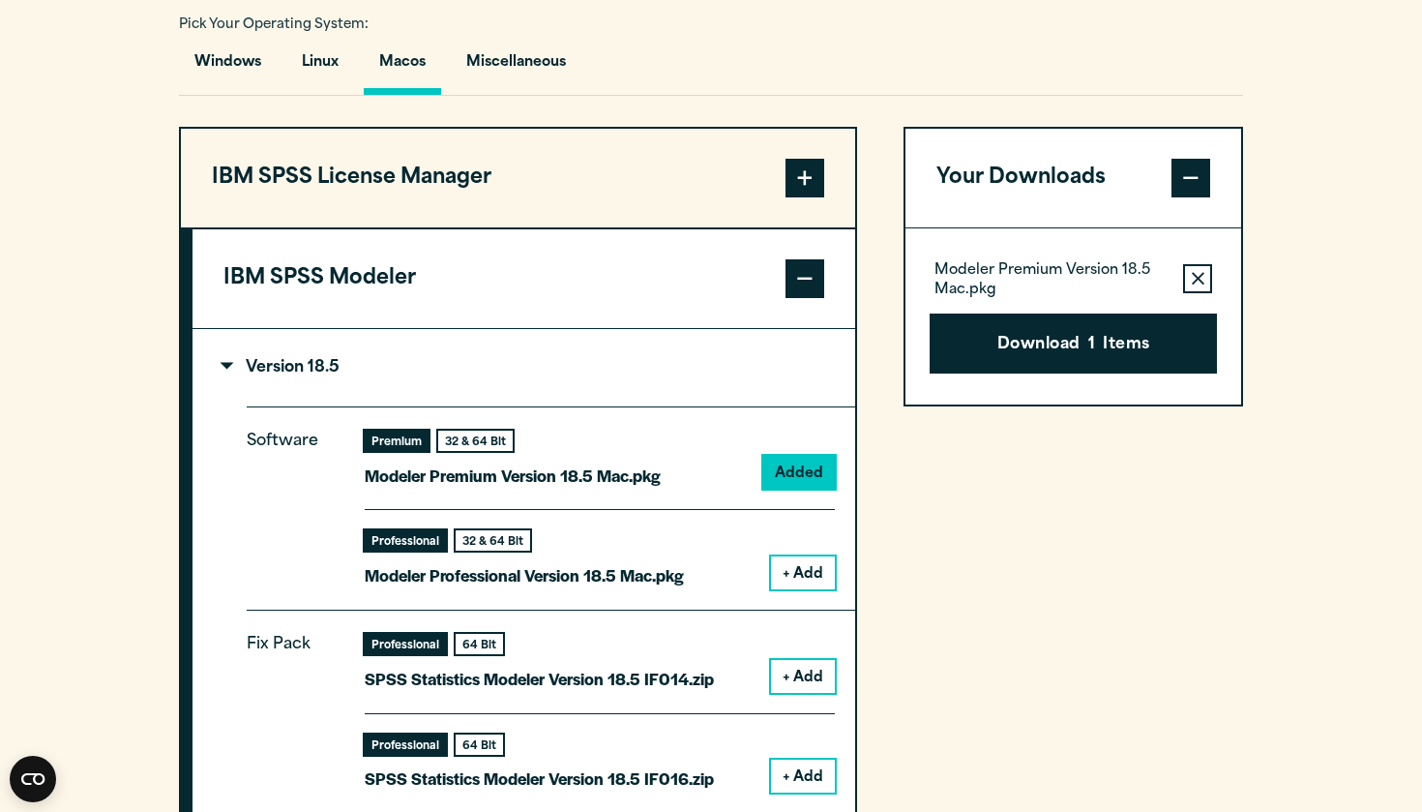  Describe the element at coordinates (524, 575) in the screenshot. I see `p: Modeler Professional Version 18.5 Mac.pkg` at that location.